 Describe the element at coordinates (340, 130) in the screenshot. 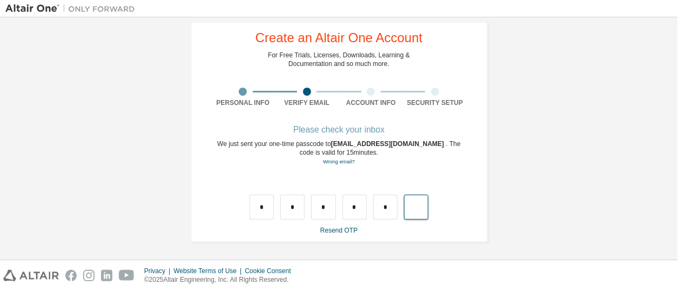

I see `div: Please check your inbox` at that location.